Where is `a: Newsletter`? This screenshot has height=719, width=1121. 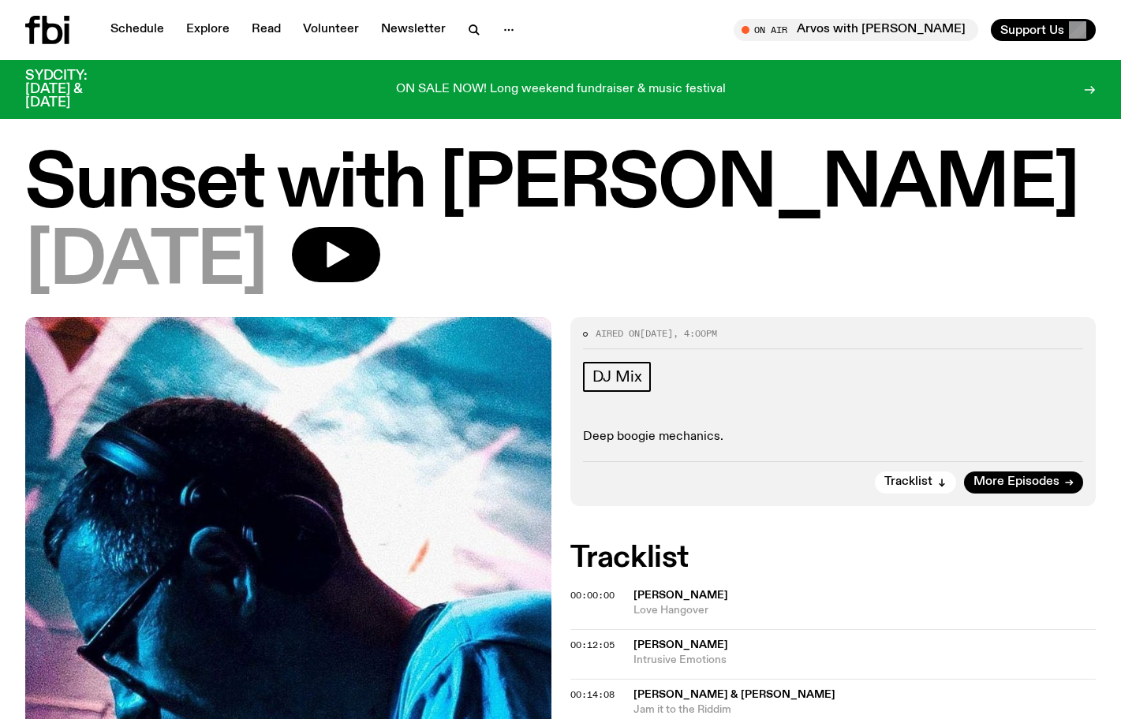 a: Newsletter is located at coordinates (413, 30).